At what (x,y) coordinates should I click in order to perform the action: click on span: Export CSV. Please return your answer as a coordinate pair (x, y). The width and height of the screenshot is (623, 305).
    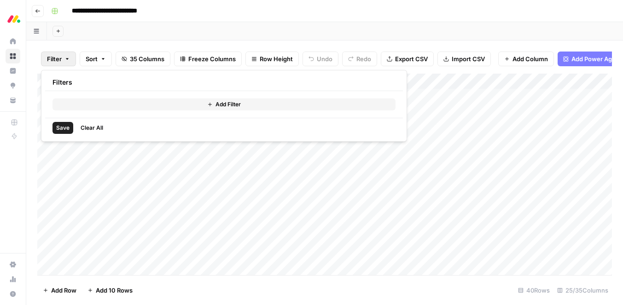
    Looking at the image, I should click on (411, 59).